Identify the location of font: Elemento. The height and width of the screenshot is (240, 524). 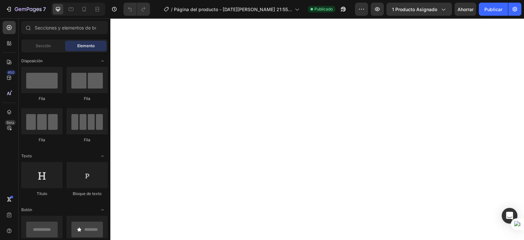
(86, 46).